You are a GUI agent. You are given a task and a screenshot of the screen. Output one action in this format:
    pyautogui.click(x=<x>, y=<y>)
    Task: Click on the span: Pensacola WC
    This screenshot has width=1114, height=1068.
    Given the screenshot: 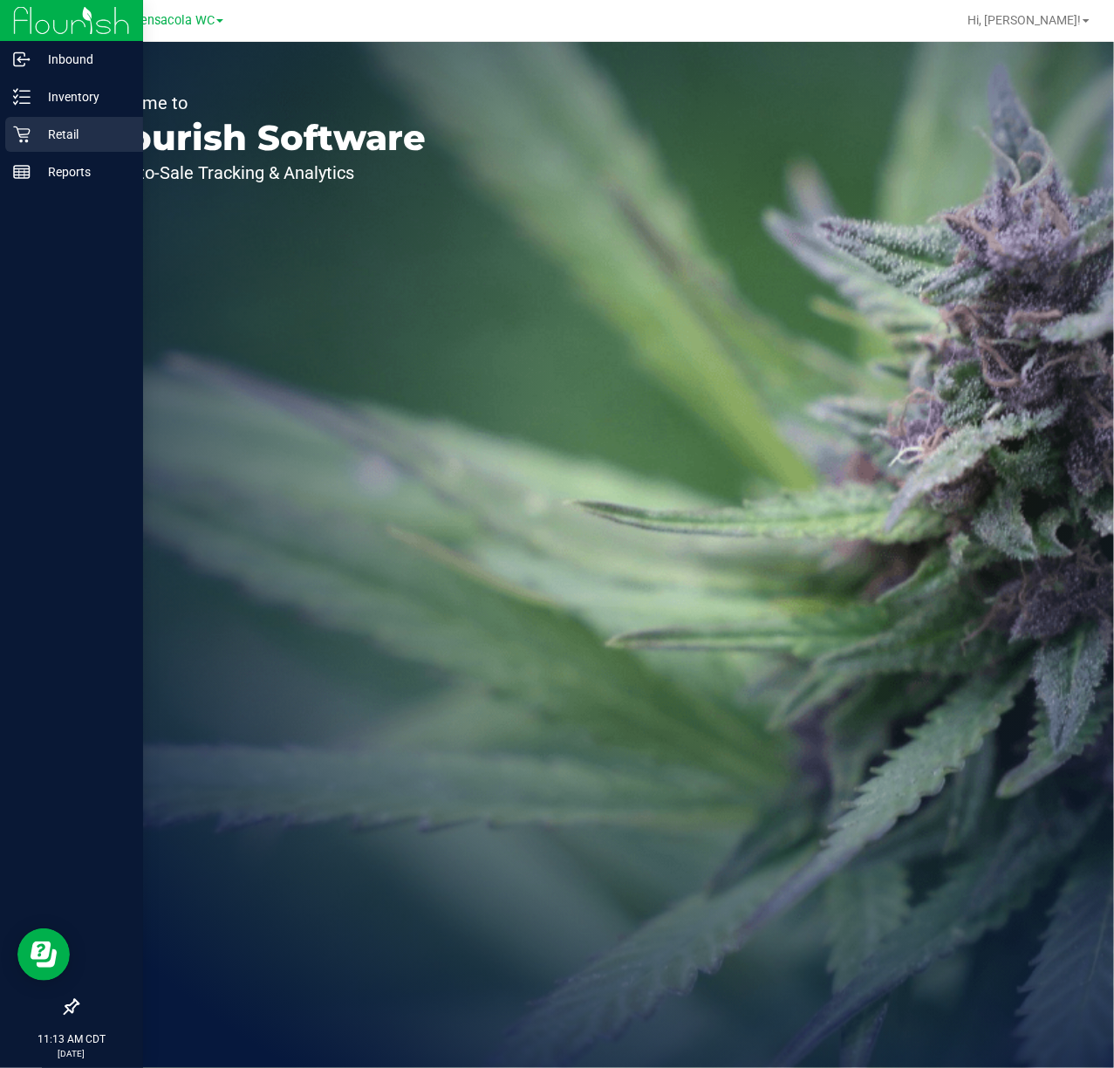 What is the action you would take?
    pyautogui.click(x=174, y=20)
    